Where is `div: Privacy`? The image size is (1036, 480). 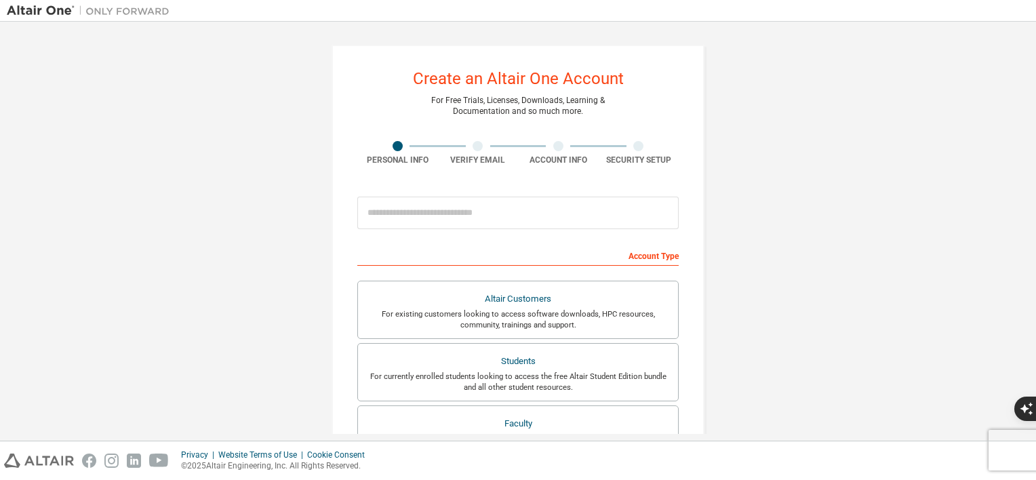
div: Privacy is located at coordinates (199, 455).